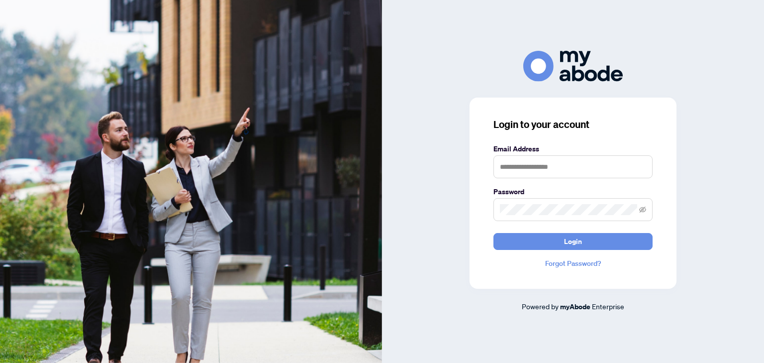  I want to click on button: Login, so click(573, 241).